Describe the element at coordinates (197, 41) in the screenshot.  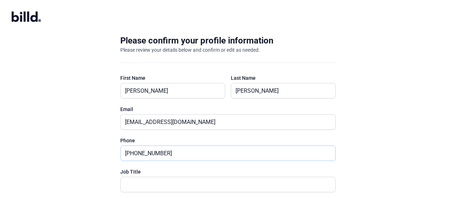
I see `div: Please confirm your profile information` at that location.